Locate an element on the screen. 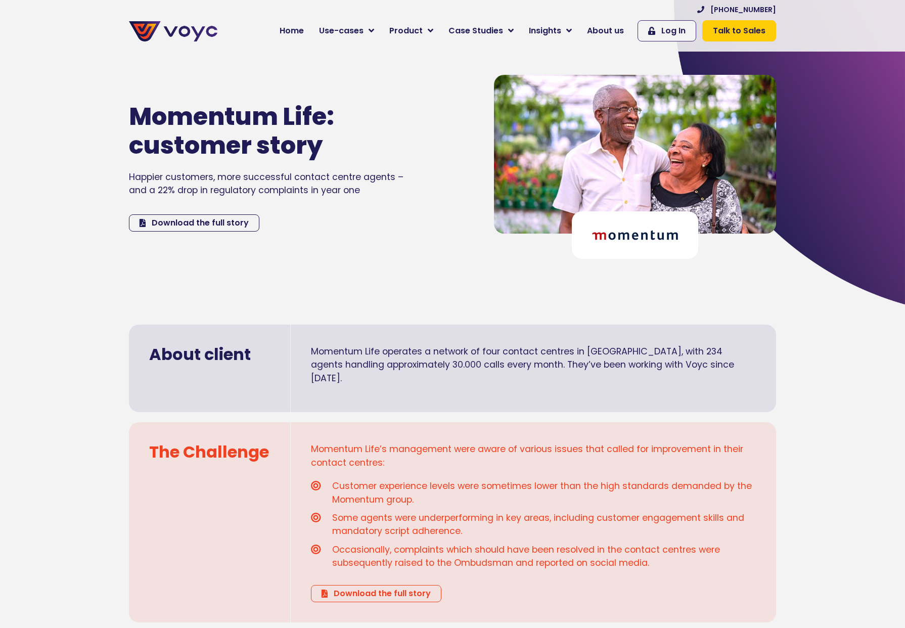 The height and width of the screenshot is (628, 905). span: Occasionally, complaints which should have been resolved in the contact centres were subsequently... is located at coordinates (543, 556).